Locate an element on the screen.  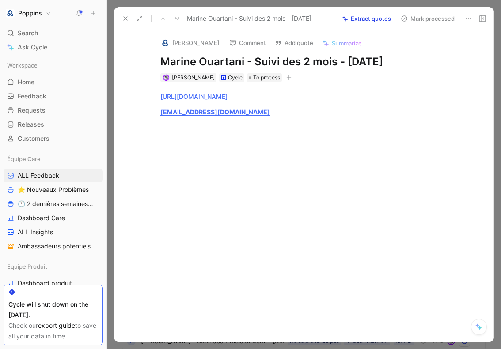
div: Workspace is located at coordinates (53, 65).